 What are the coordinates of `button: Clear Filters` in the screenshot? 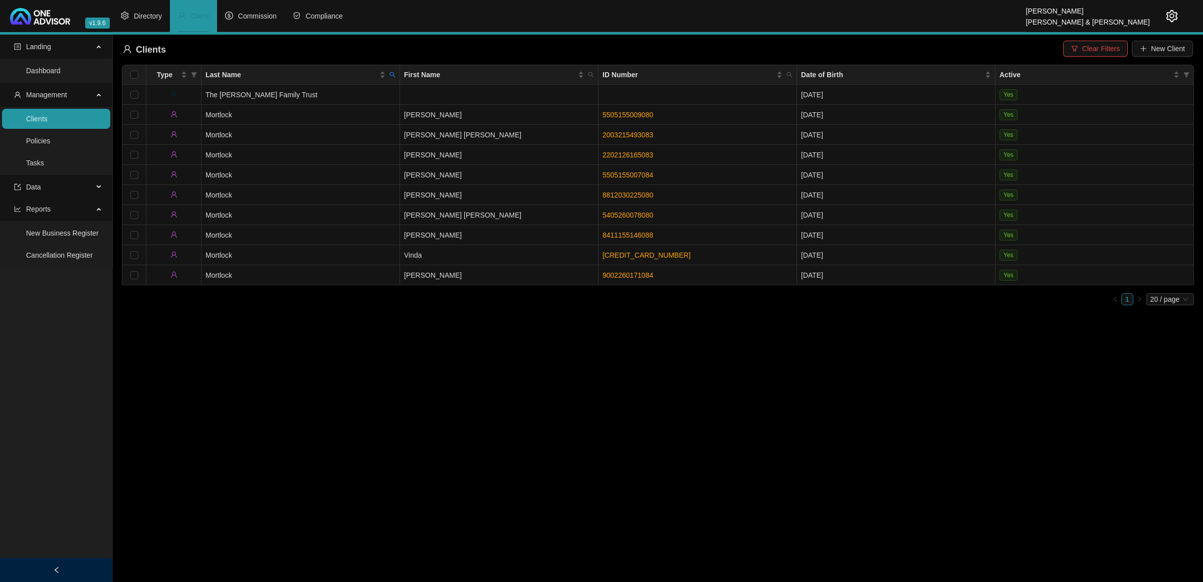 It's located at (1095, 49).